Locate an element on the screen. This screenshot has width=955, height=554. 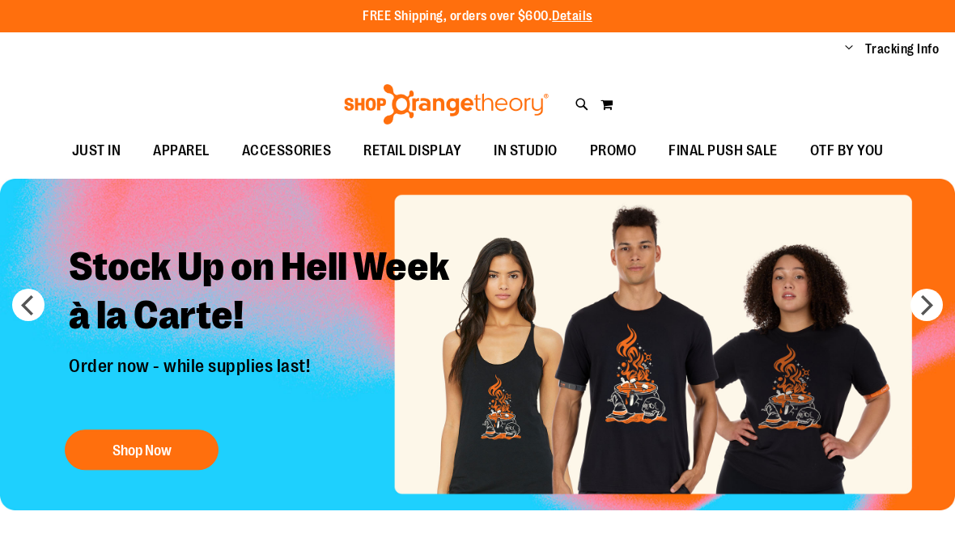
a: Details is located at coordinates (572, 16).